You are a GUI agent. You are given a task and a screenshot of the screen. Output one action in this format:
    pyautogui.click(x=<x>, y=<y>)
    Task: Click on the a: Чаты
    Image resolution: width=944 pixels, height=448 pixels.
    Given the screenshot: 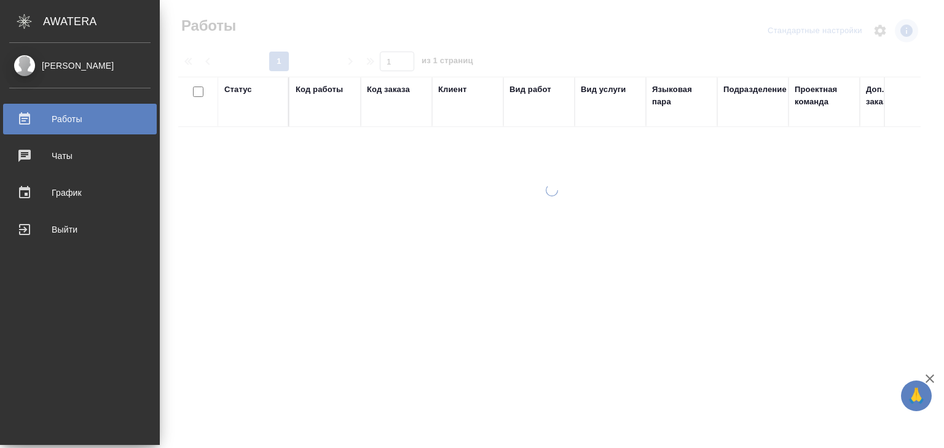 What is the action you would take?
    pyautogui.click(x=80, y=156)
    